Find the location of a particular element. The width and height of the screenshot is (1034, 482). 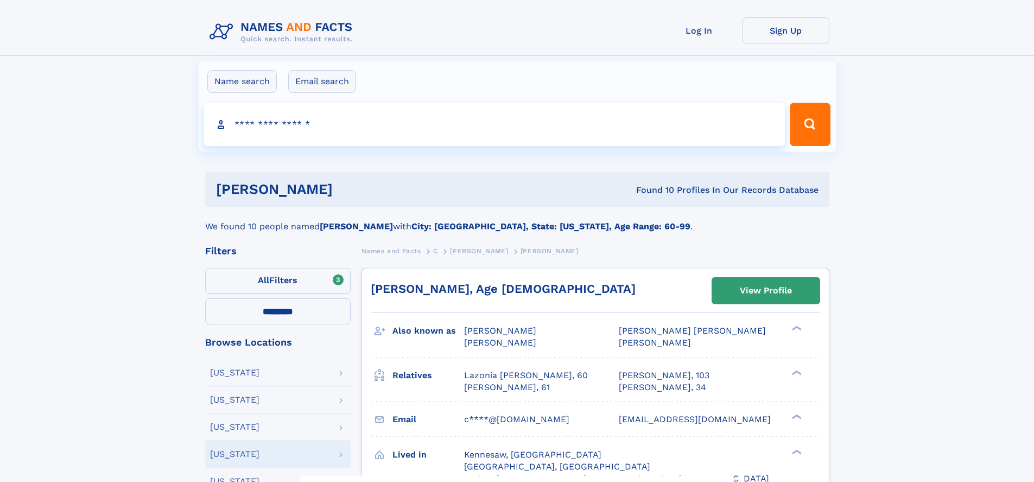

a: View Profile is located at coordinates (766, 290).